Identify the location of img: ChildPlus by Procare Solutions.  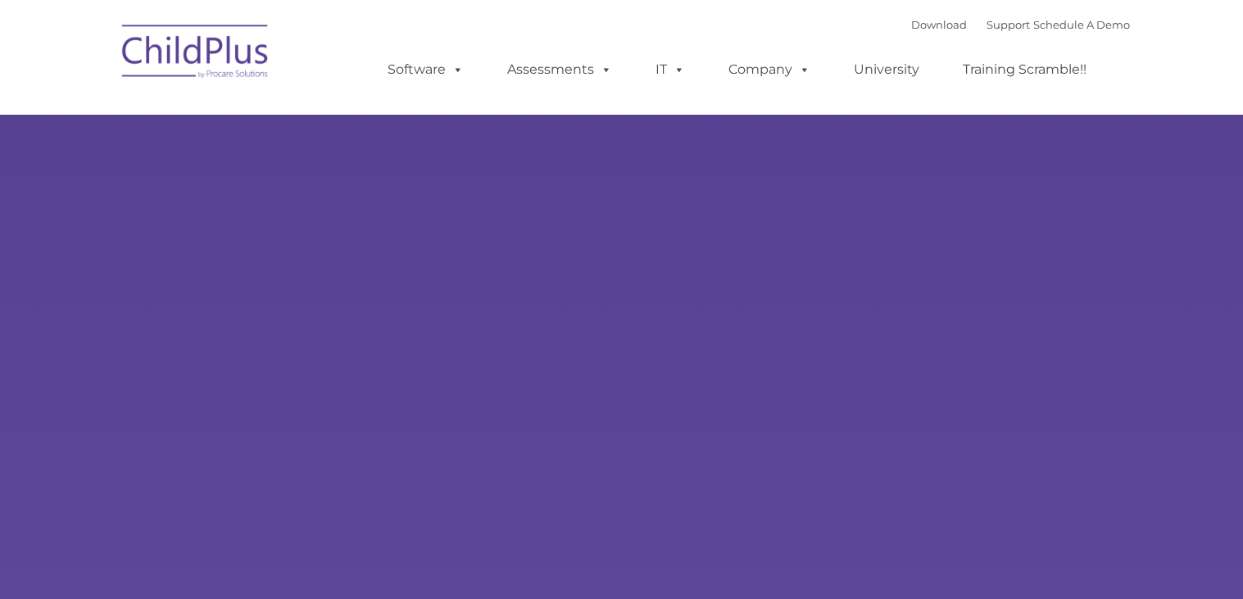
(196, 54).